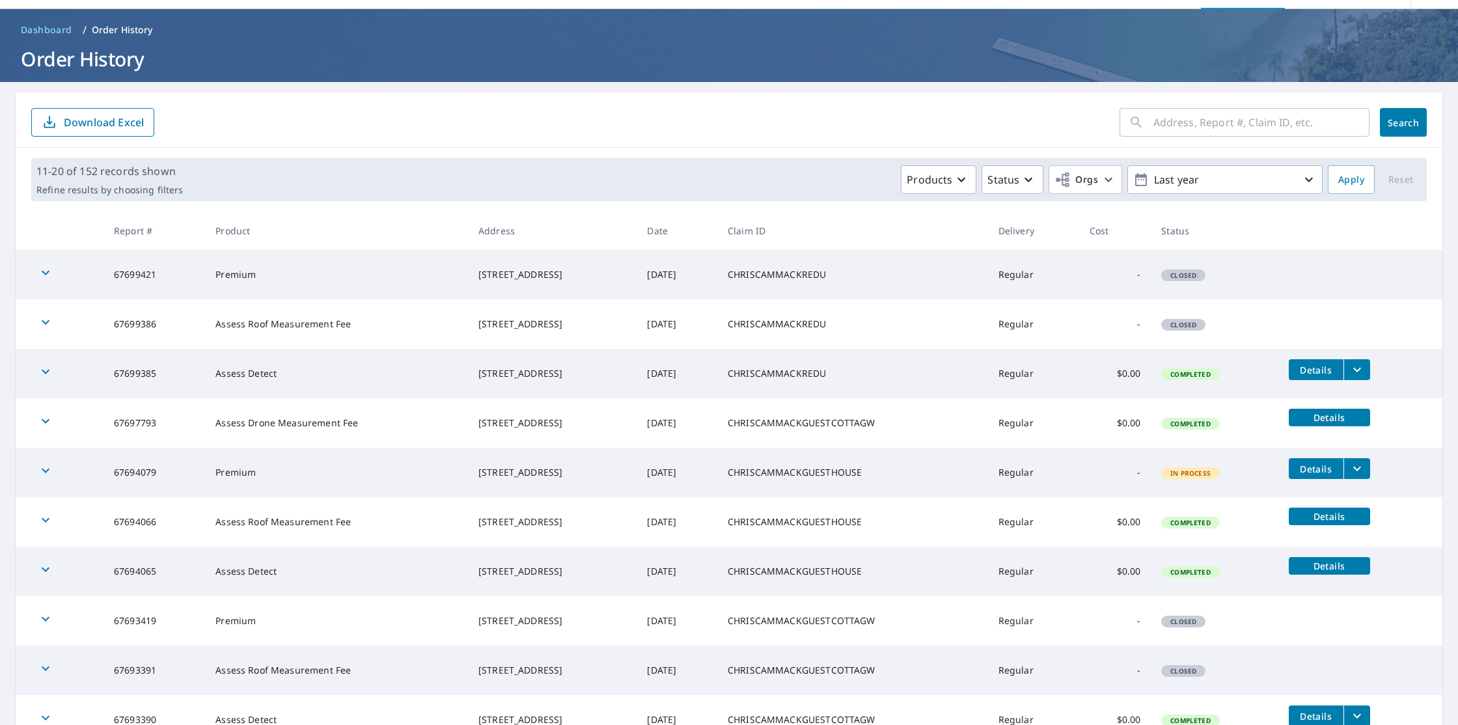  What do you see at coordinates (1316, 370) in the screenshot?
I see `button: detailsBtn-67699385` at bounding box center [1316, 370].